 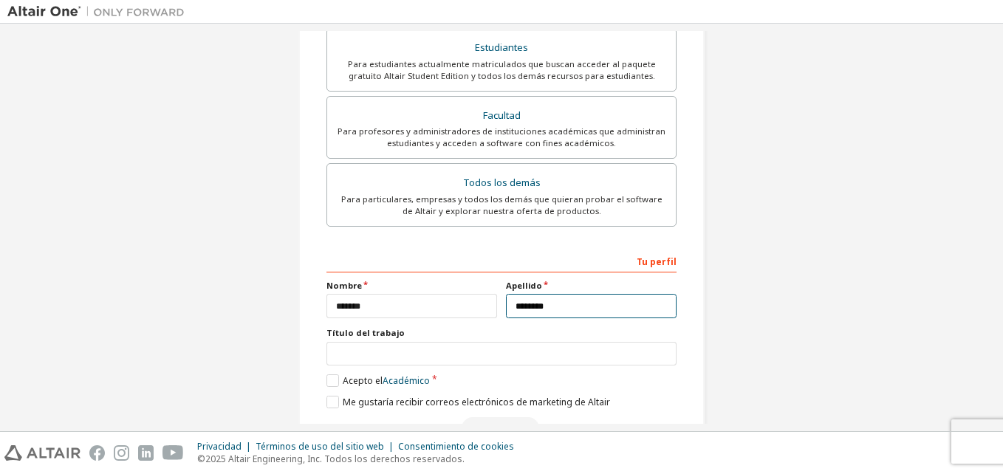 What do you see at coordinates (501, 70) in the screenshot?
I see `div: Para estudiantes actualmente matriculados que buscan acceder al paquete gratuito Altair Student E...` at bounding box center [501, 70].